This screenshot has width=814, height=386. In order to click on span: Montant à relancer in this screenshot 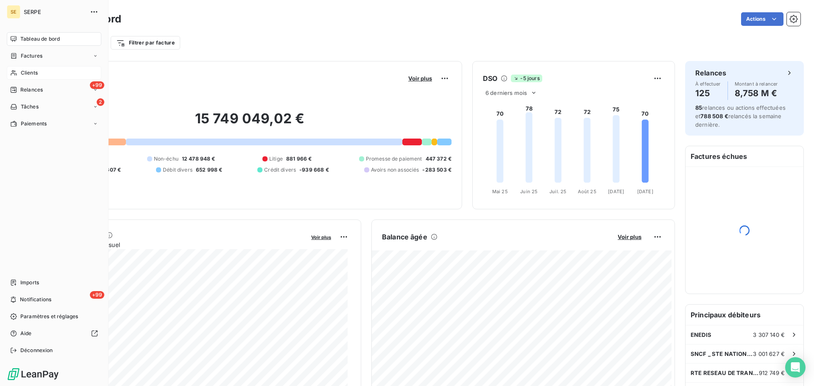, I will do `click(757, 84)`.